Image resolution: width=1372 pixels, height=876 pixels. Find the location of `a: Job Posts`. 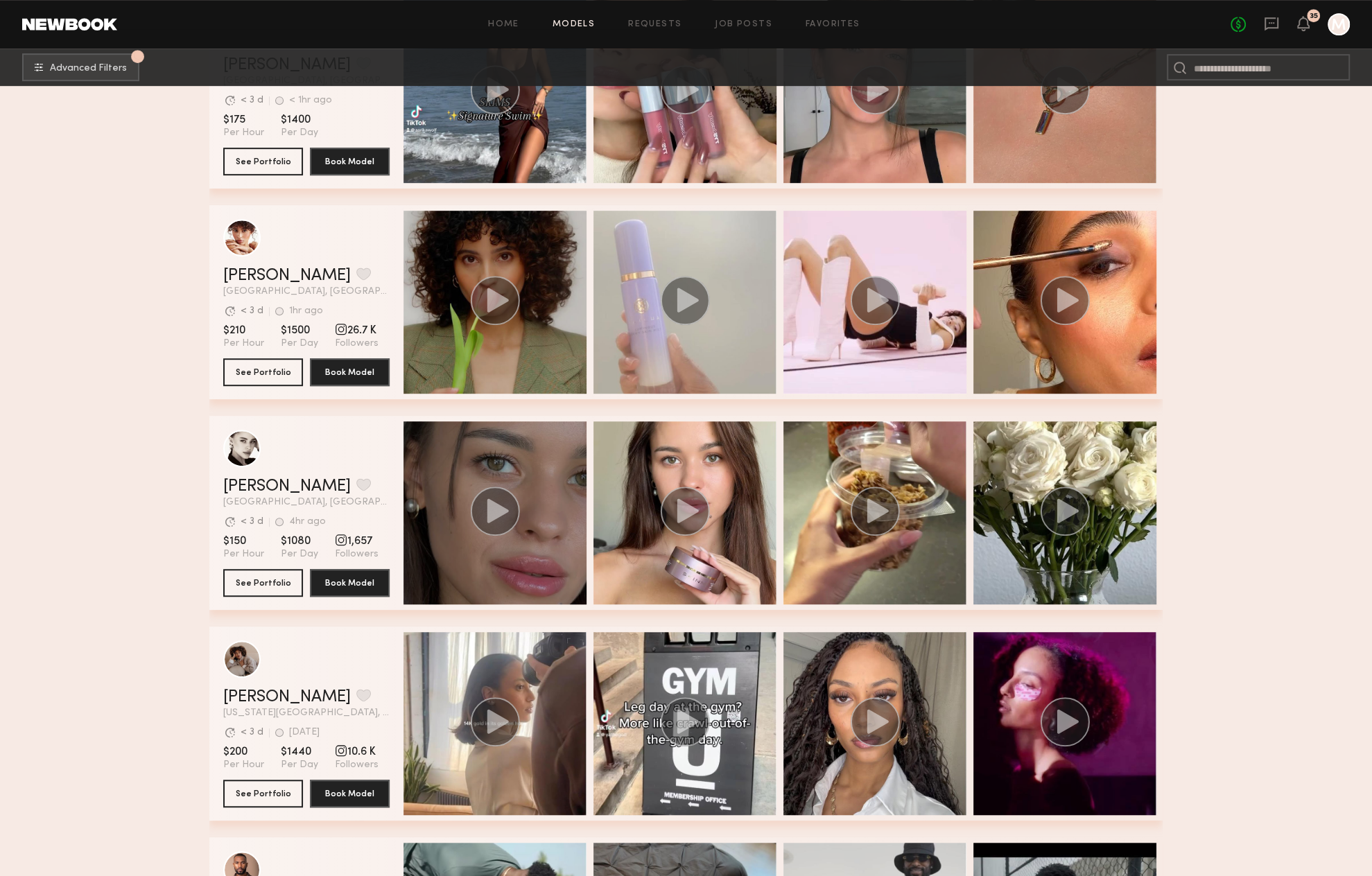

a: Job Posts is located at coordinates (743, 24).